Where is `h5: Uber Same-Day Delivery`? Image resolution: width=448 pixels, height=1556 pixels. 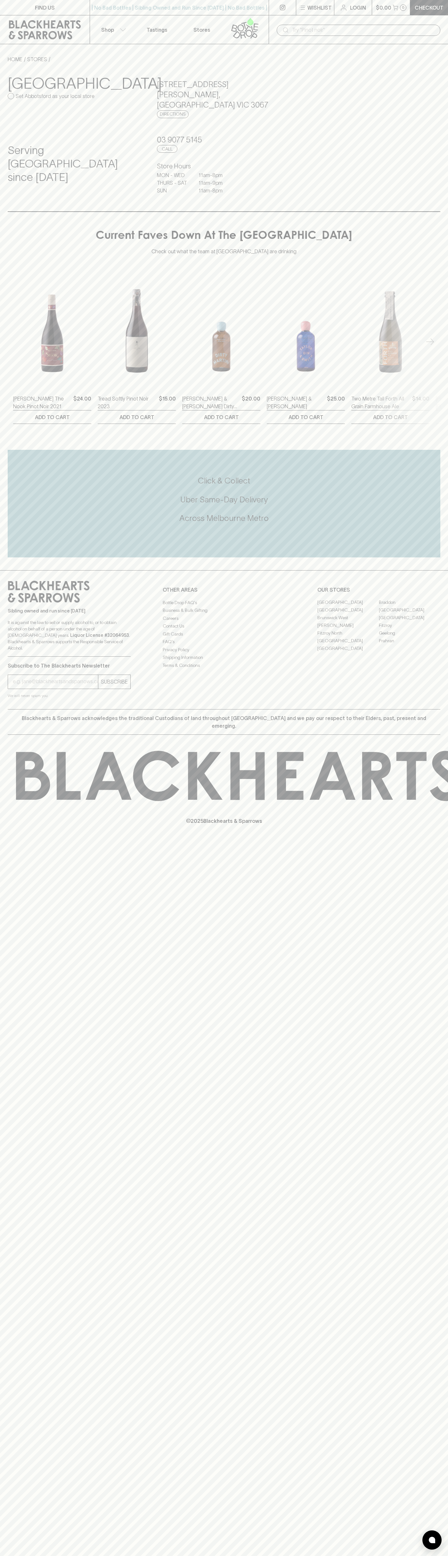 h5: Uber Same-Day Delivery is located at coordinates (224, 499).